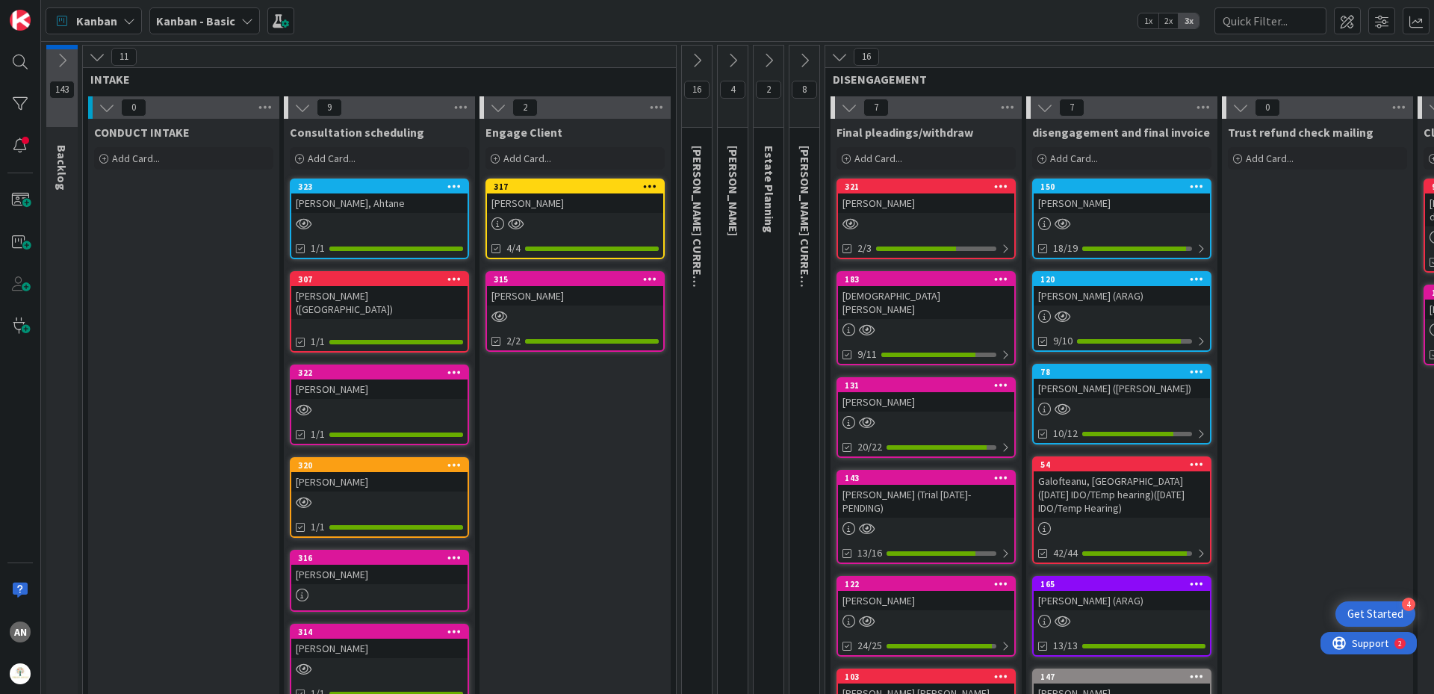 This screenshot has width=1434, height=694. Describe the element at coordinates (869, 645) in the screenshot. I see `span: 24/25` at that location.